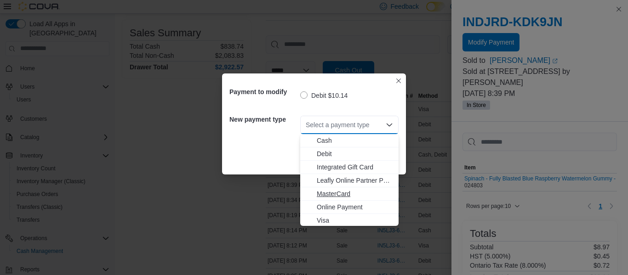  I want to click on button: Integrated Gift Card, so click(349, 167).